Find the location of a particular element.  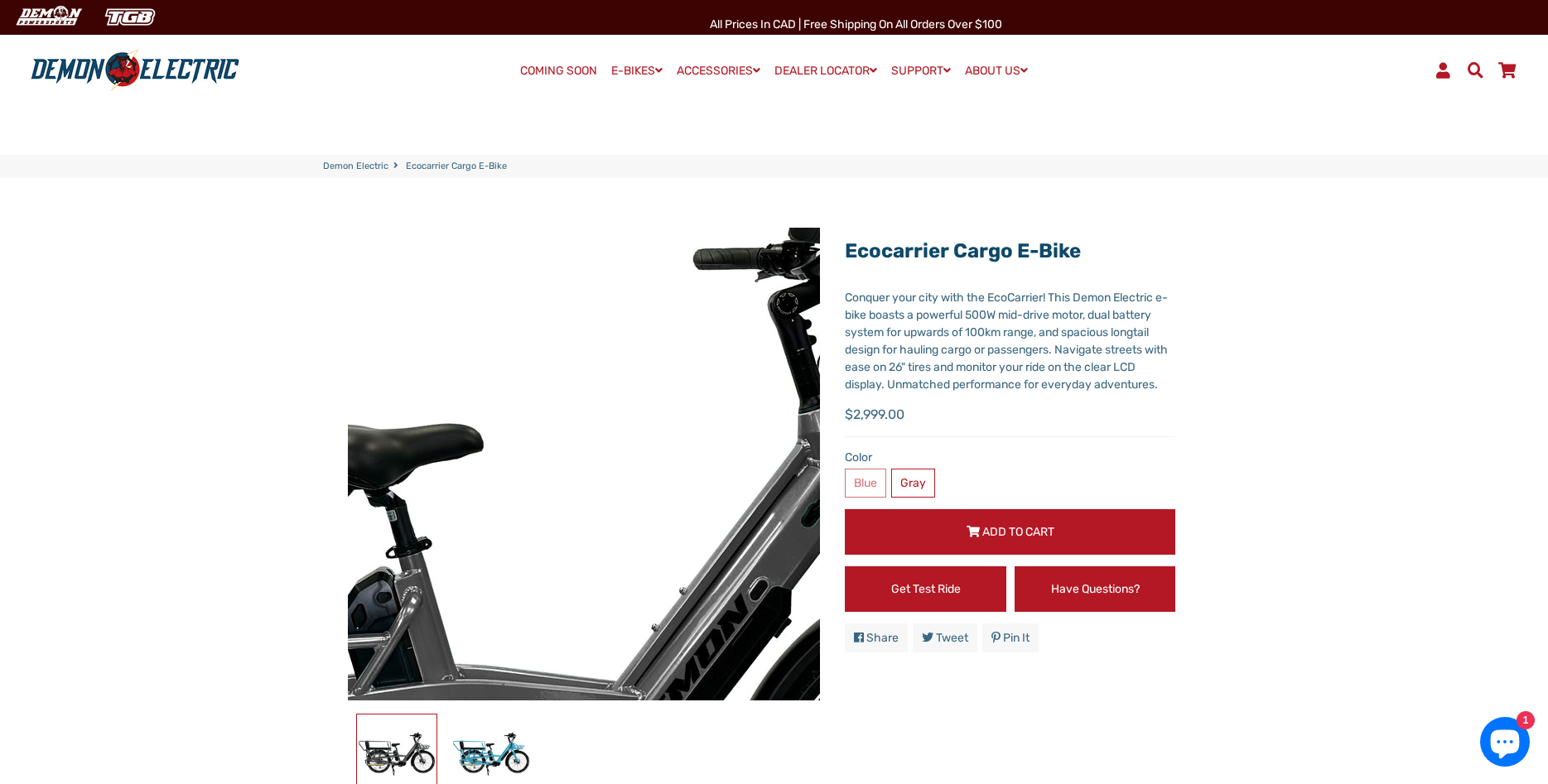

span: Ecocarrier Cargo E-Bike is located at coordinates (456, 166).